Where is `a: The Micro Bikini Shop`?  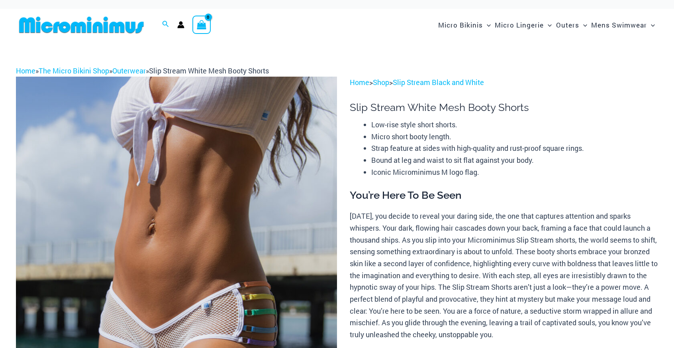
a: The Micro Bikini Shop is located at coordinates (74, 71).